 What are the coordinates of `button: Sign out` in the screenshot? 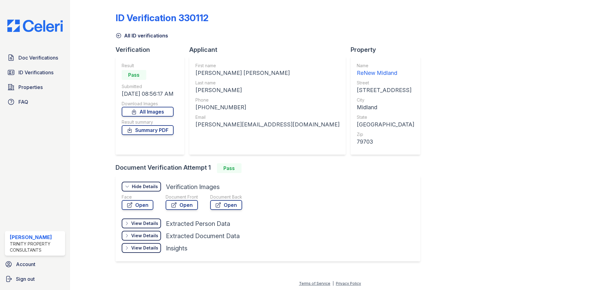 It's located at (35, 279).